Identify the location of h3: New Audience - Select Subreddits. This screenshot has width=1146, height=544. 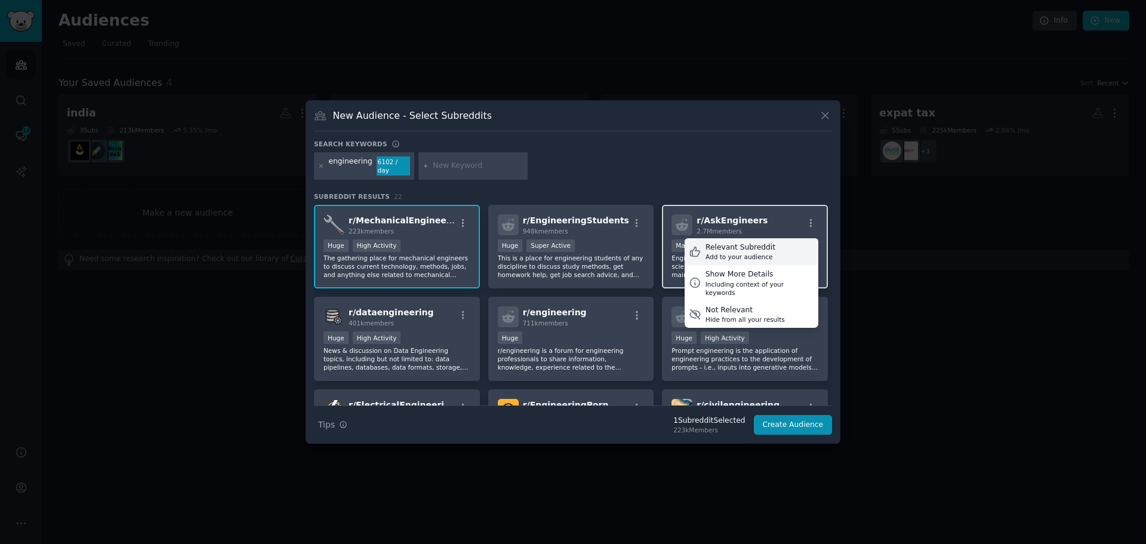
(412, 115).